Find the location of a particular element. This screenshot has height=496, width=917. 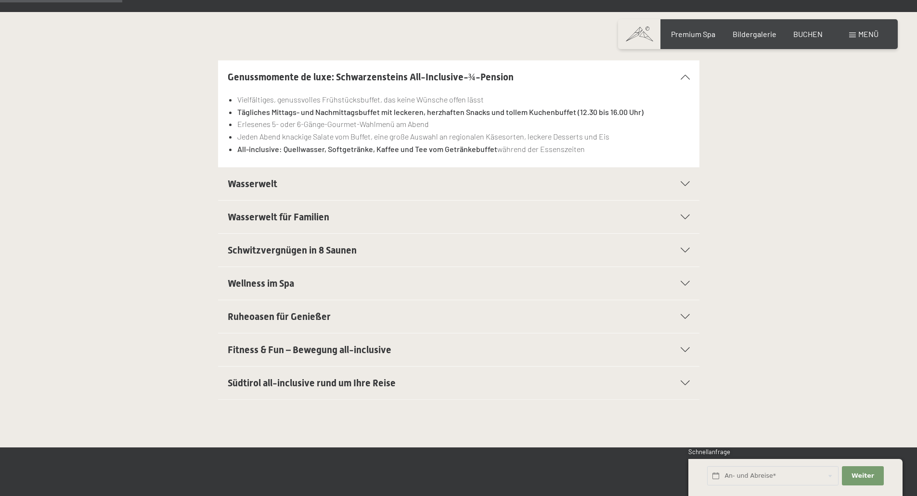

span: Wasserwelt für Familien is located at coordinates (278, 217).